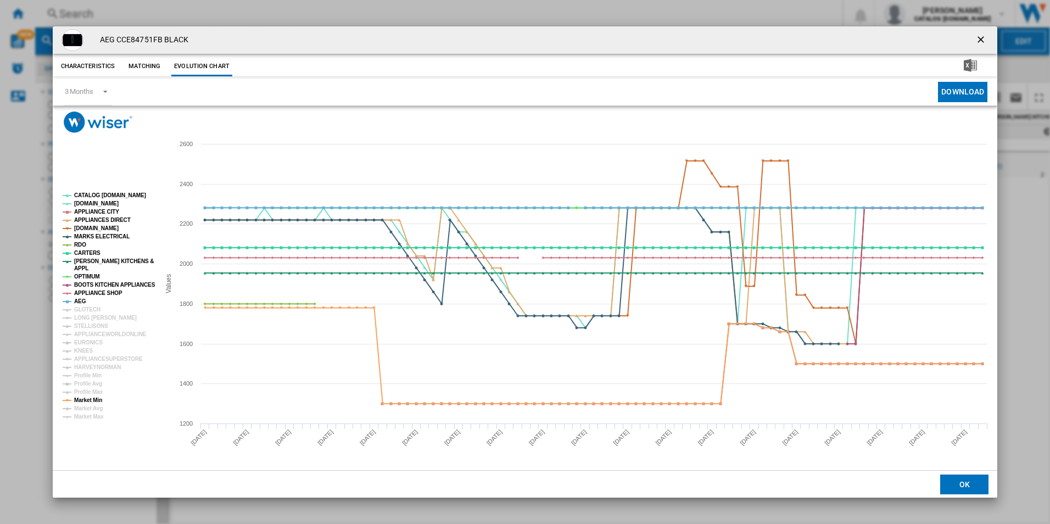 This screenshot has height=524, width=1050. Describe the element at coordinates (115, 285) in the screenshot. I see `tspan: BOOTS KITCHEN APPLIANCES` at that location.